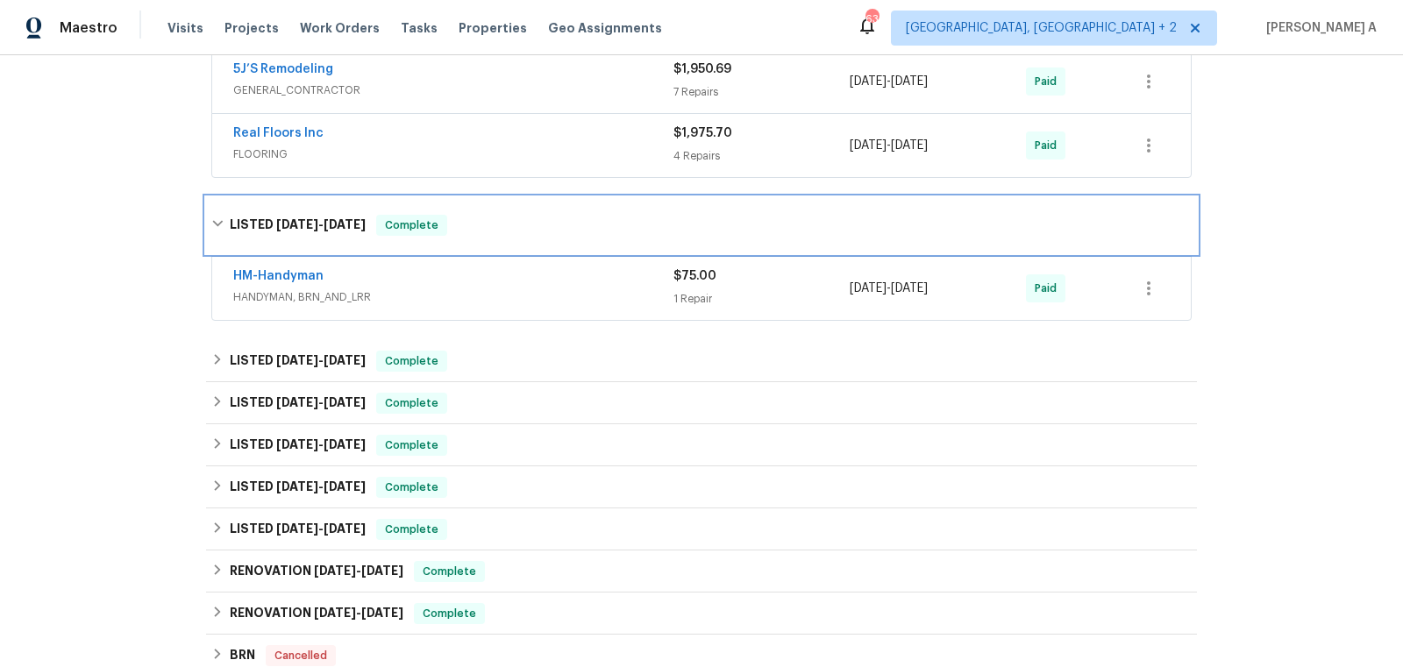  What do you see at coordinates (702, 133) in the screenshot?
I see `span: $1,975.70` at bounding box center [702, 133].